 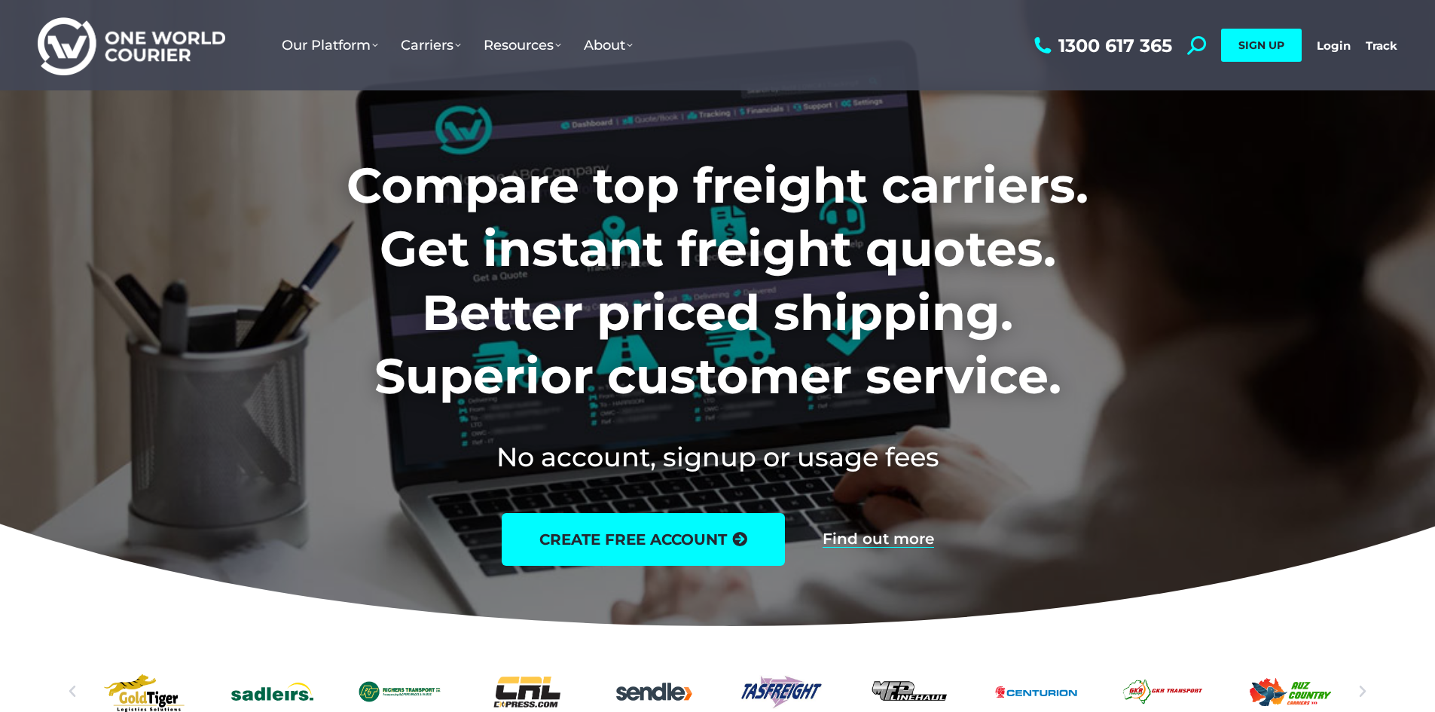 What do you see at coordinates (431, 45) in the screenshot?
I see `a: Carriers` at bounding box center [431, 45].